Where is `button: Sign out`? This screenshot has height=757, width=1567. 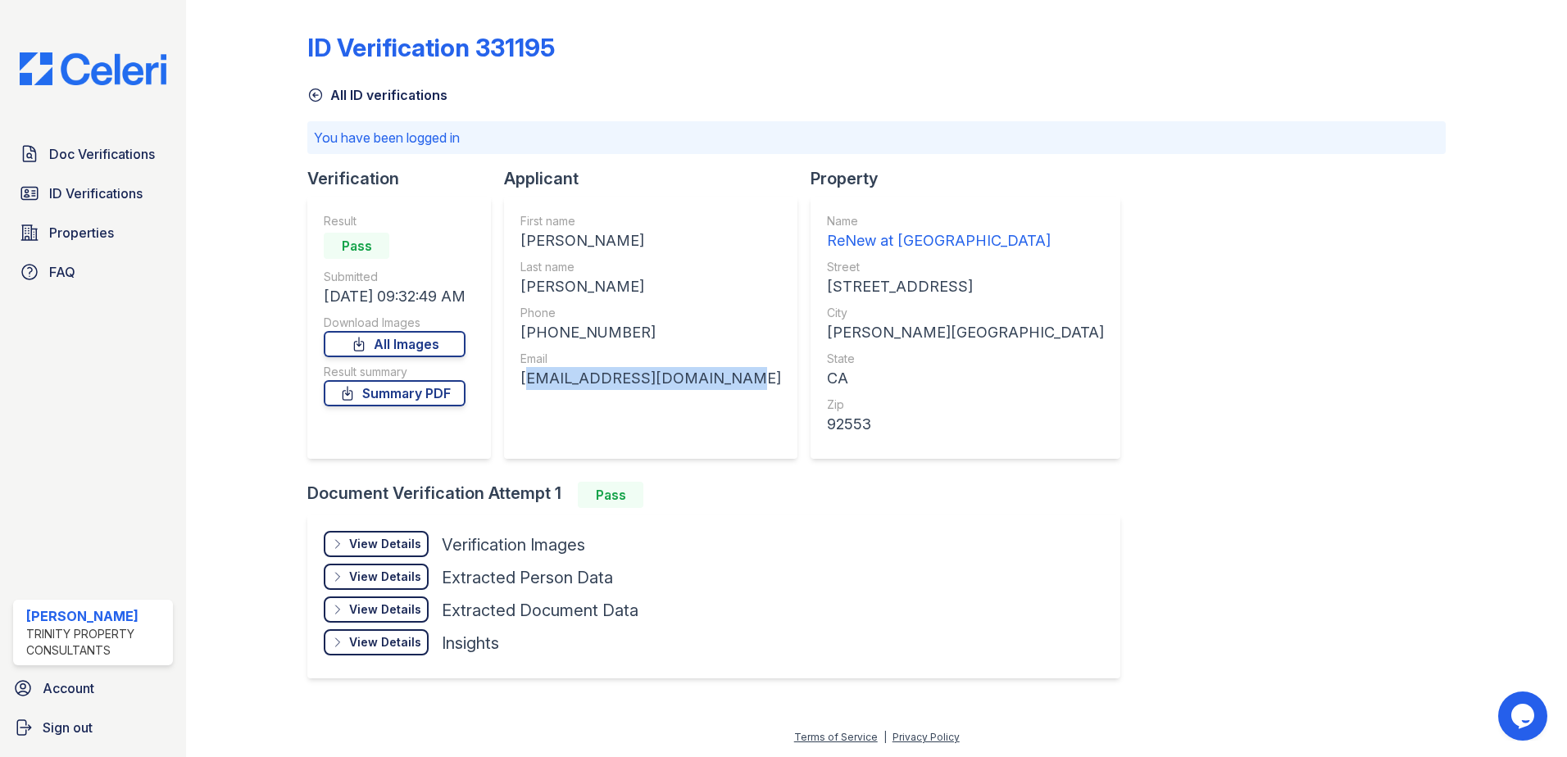
button: Sign out is located at coordinates (93, 728).